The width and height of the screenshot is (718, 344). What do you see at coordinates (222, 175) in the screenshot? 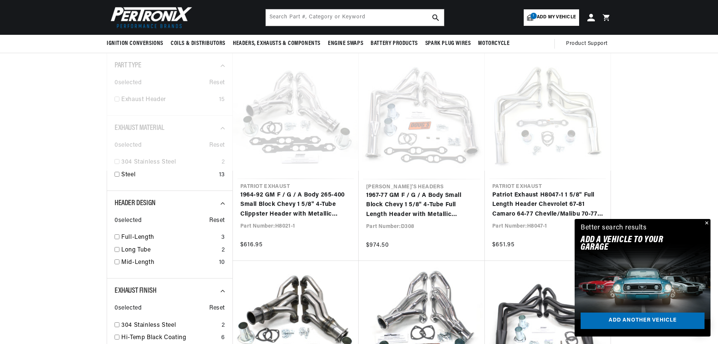
I see `div: 13` at bounding box center [222, 175].